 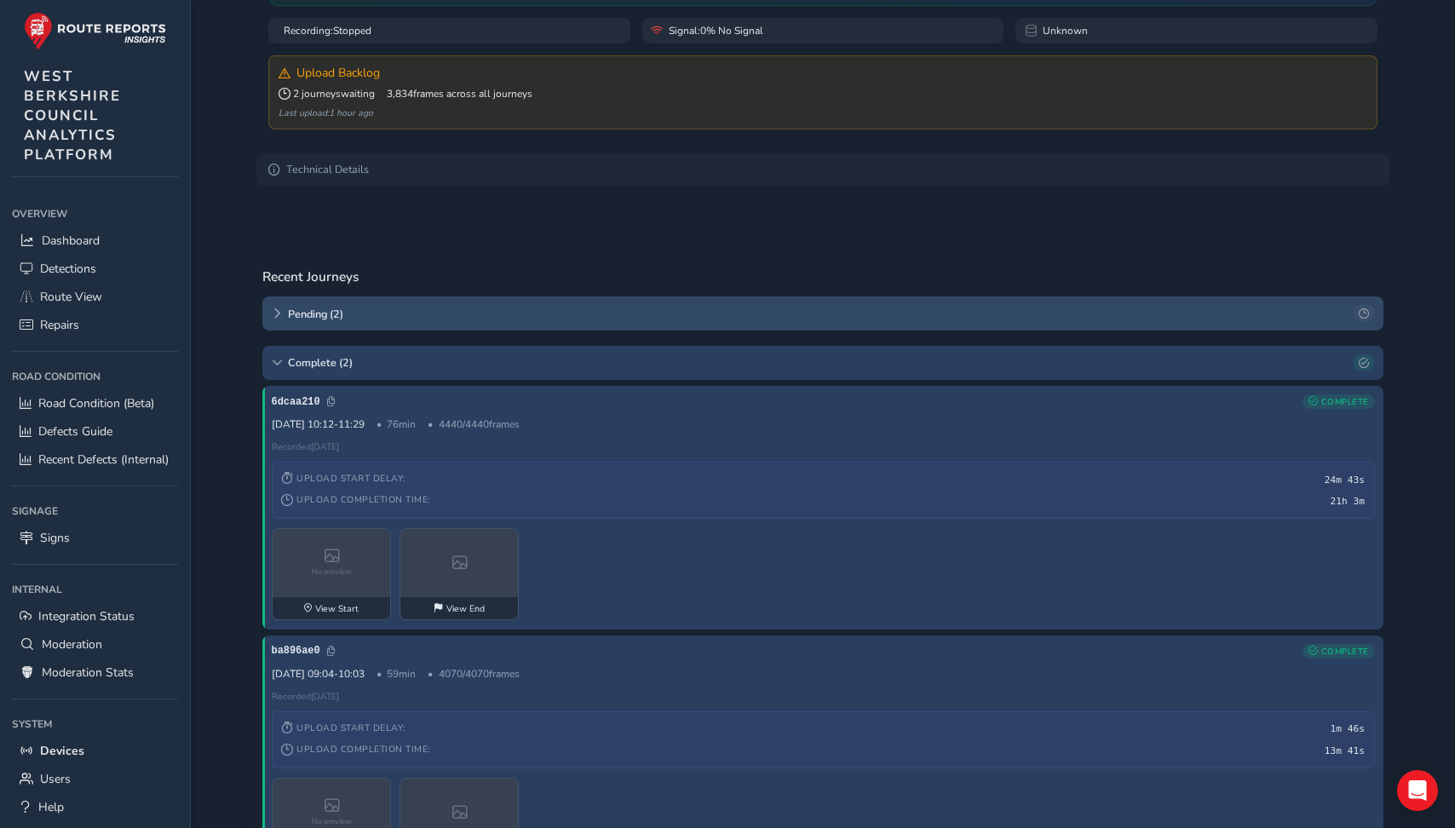 I want to click on span: Devices, so click(x=62, y=750).